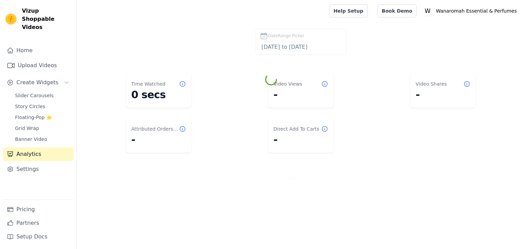 This screenshot has height=249, width=525. I want to click on span: Slider Carousels, so click(34, 96).